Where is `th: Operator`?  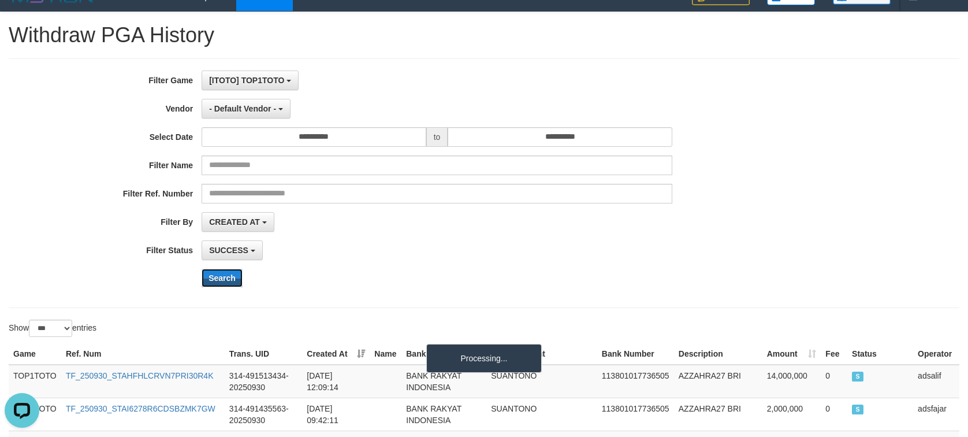
th: Operator is located at coordinates (936, 353).